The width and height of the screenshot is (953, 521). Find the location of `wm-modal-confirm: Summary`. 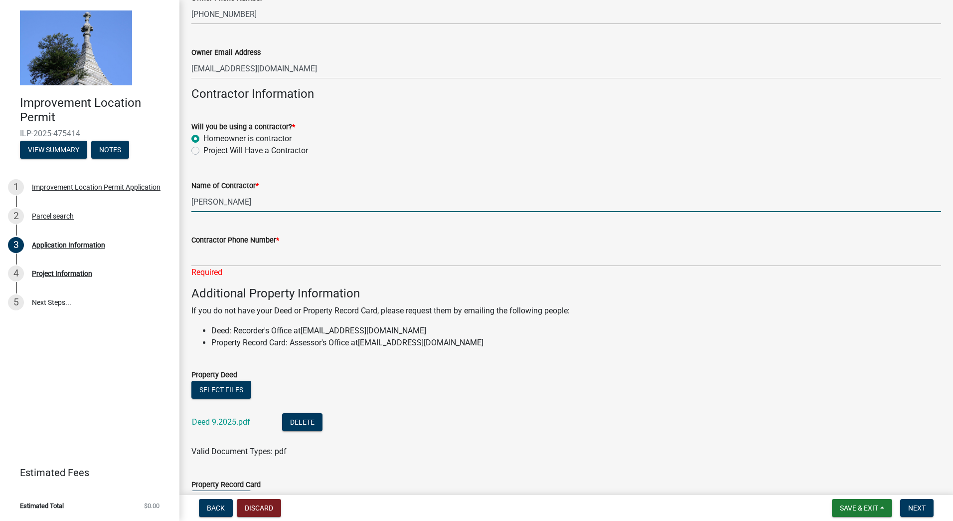

wm-modal-confirm: Summary is located at coordinates (53, 150).